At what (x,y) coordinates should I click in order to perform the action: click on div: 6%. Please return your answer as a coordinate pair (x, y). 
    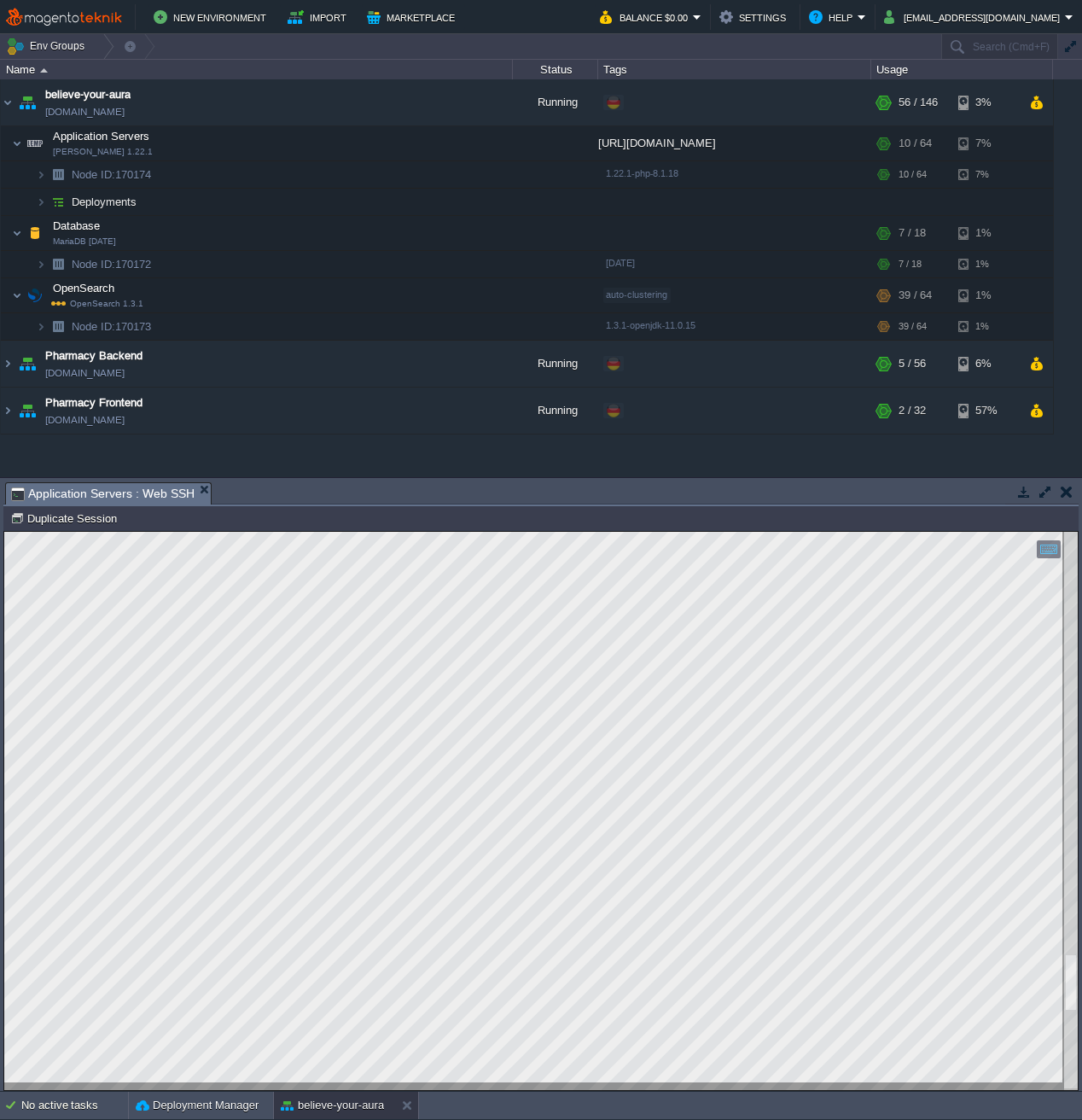
    Looking at the image, I should click on (986, 363).